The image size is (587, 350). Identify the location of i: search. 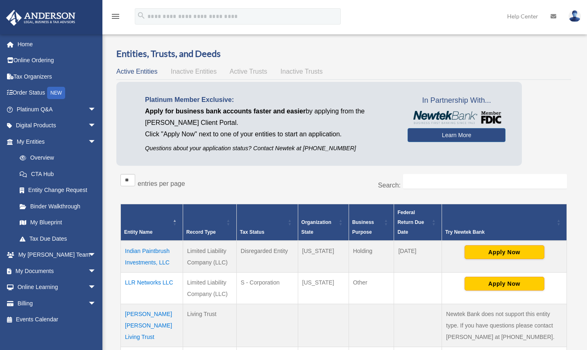
(141, 16).